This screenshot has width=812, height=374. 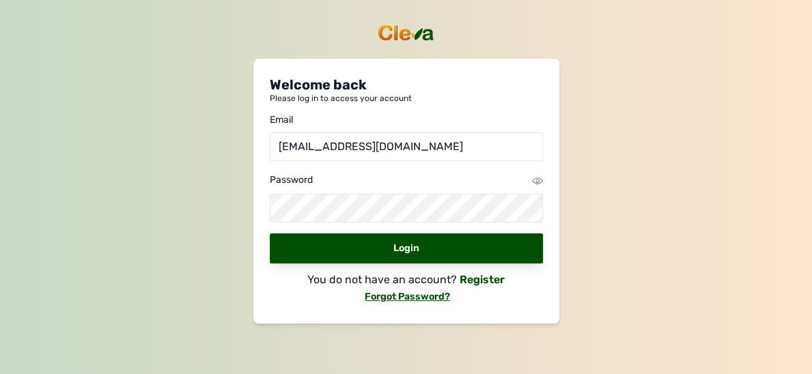 I want to click on p: Welcome back, so click(x=406, y=85).